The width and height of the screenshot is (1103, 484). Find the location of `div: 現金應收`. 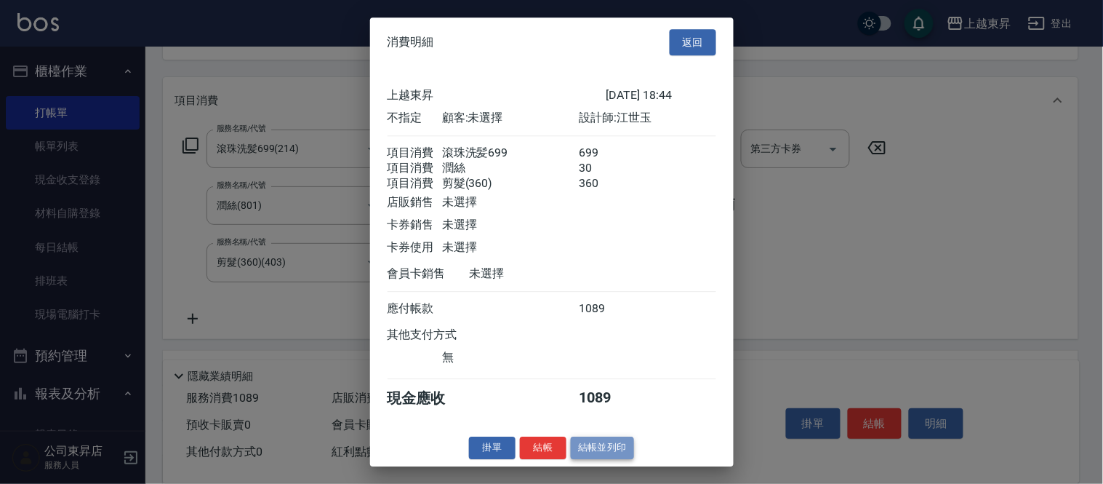

div: 現金應收 is located at coordinates (428, 398).